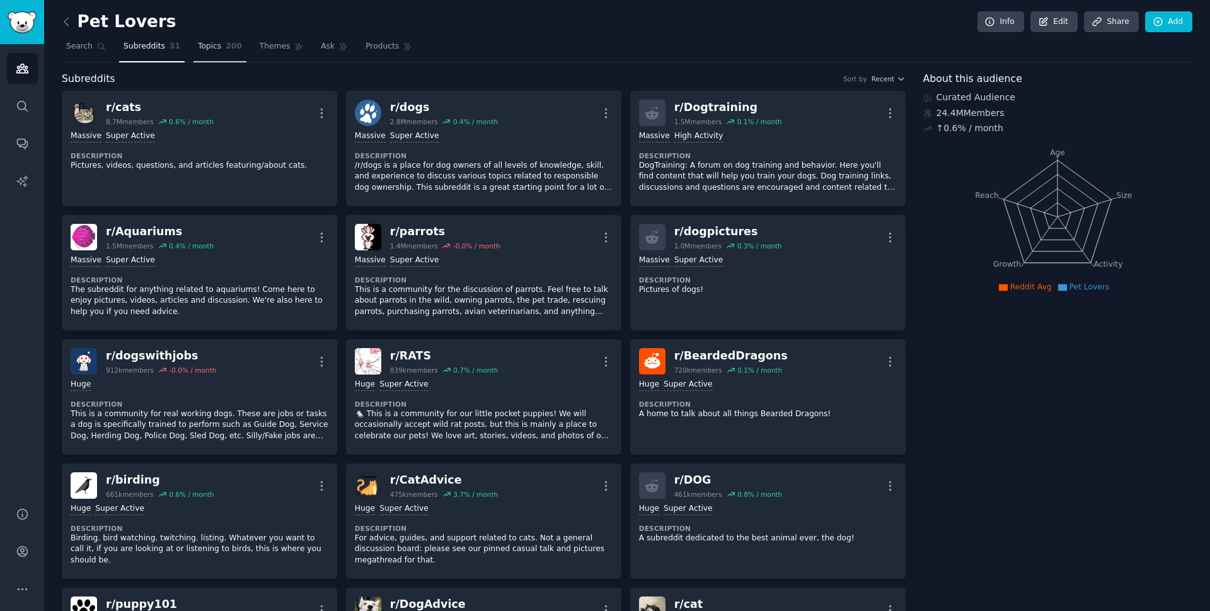 The width and height of the screenshot is (1210, 611). I want to click on div: Sort by, so click(856, 79).